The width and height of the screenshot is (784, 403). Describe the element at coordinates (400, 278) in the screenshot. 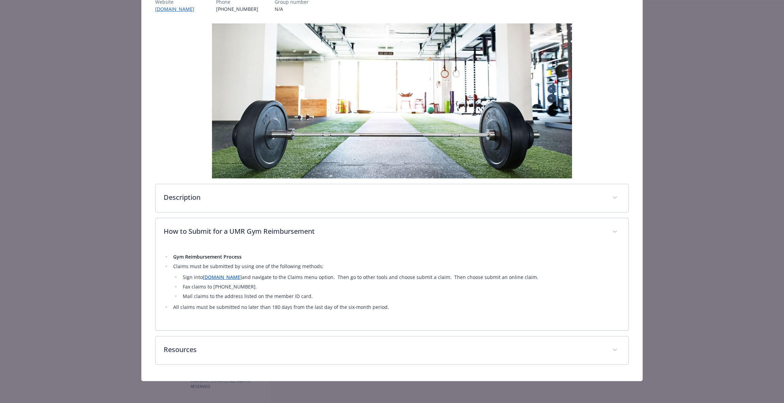

I see `li: Sign into and navigate to the Claims menu option. Then go to other tools and choose submit a clai...` at that location.